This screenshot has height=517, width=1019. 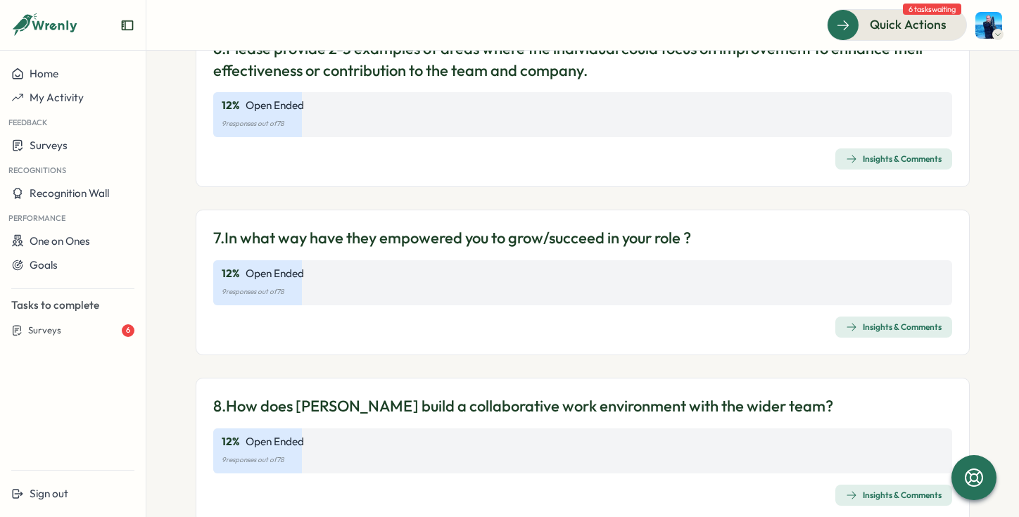 What do you see at coordinates (989, 25) in the screenshot?
I see `button: Henry Innis` at bounding box center [989, 25].